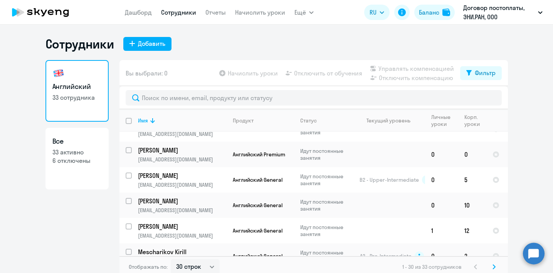  I want to click on a: Английский33 сотрудника, so click(77, 91).